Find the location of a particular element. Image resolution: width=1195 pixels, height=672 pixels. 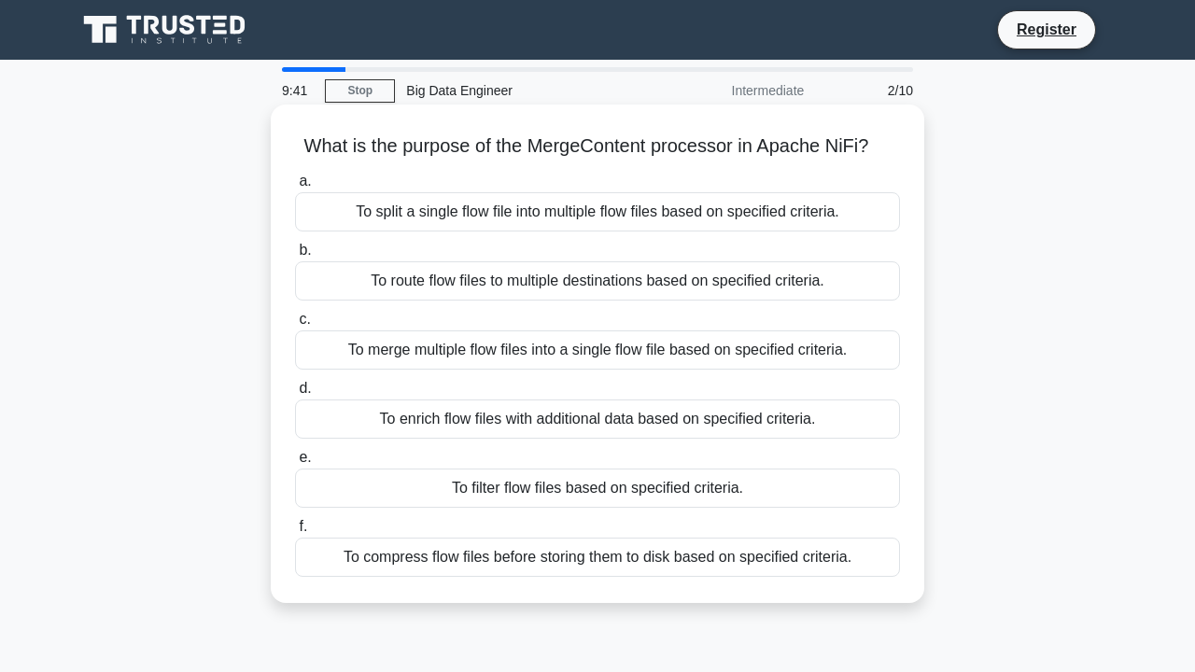

a: Register is located at coordinates (1047, 29).